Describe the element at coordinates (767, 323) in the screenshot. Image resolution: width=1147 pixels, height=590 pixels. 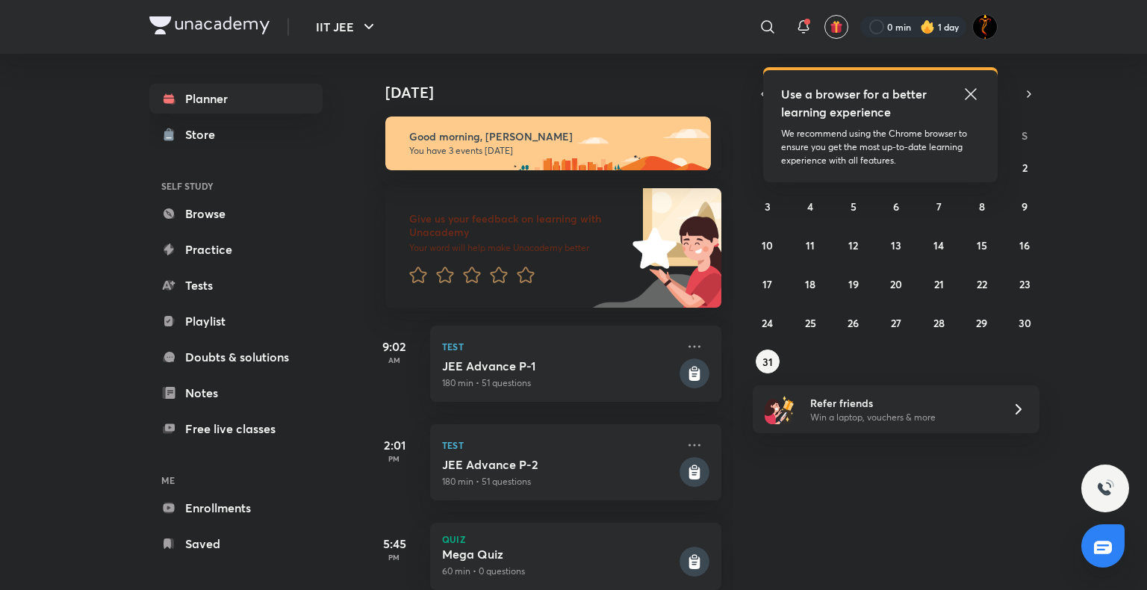
I see `abbr: August 24, 2025` at that location.